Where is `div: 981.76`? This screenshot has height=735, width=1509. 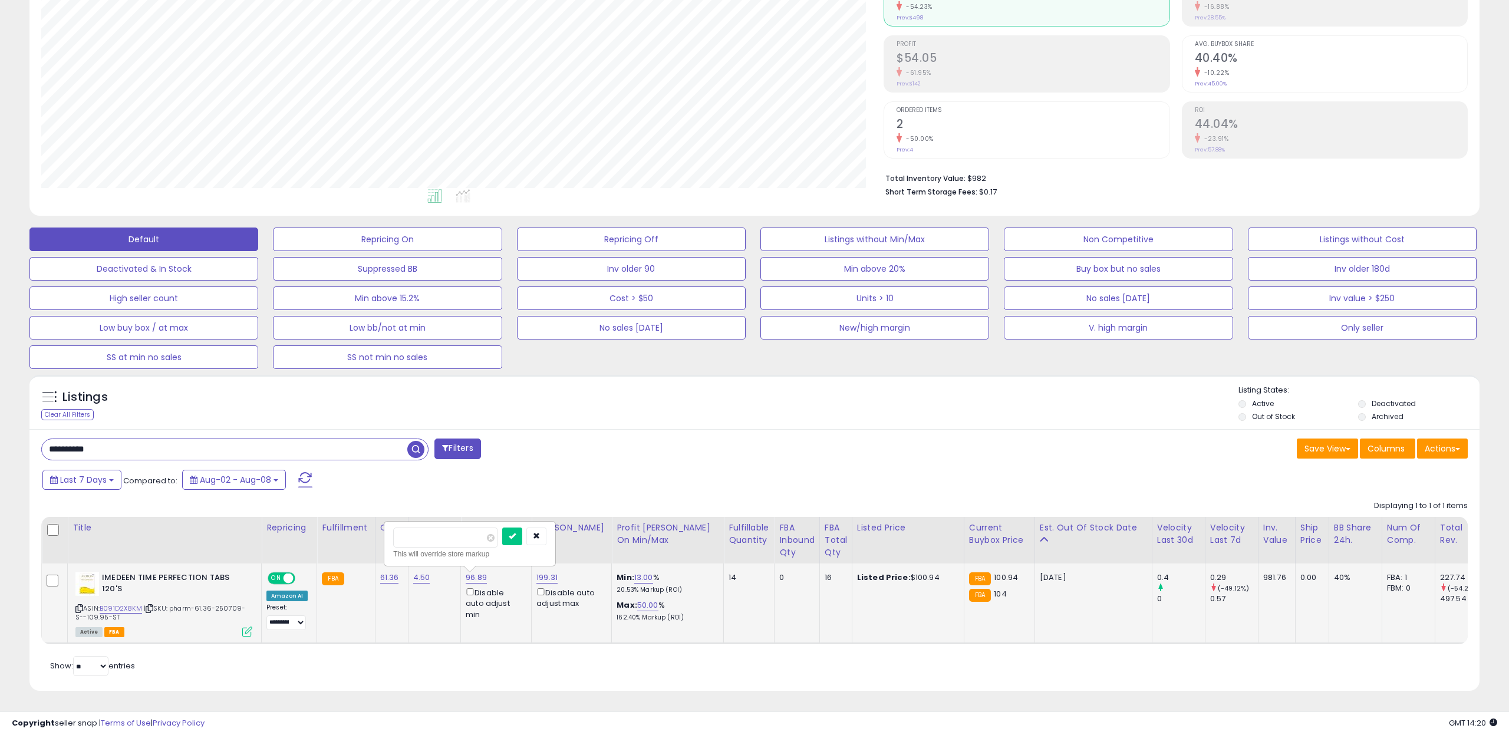 div: 981.76 is located at coordinates (1275, 578).